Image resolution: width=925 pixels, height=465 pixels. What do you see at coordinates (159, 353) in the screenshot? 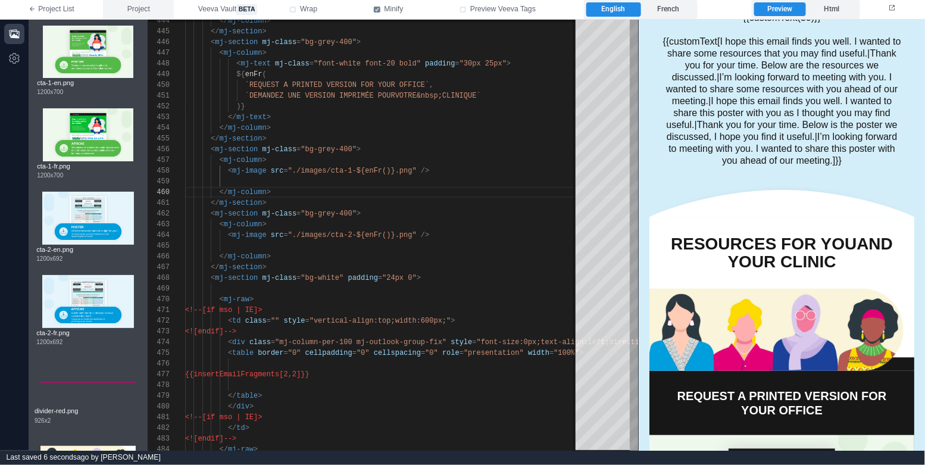
I see `div: 475` at bounding box center [159, 353].